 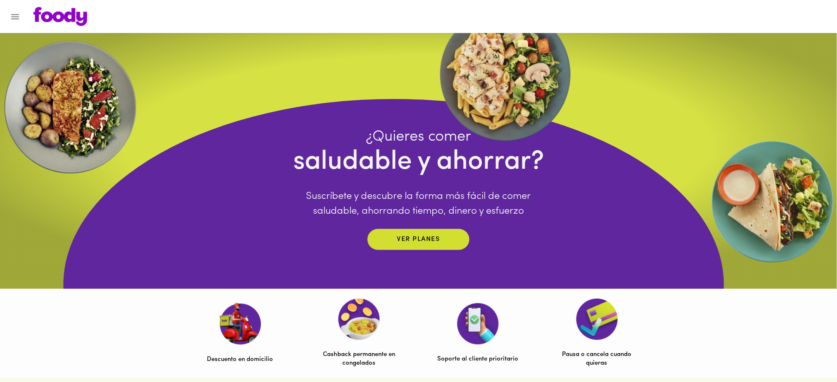 I want to click on img: Descuento en domicilio, so click(x=240, y=324).